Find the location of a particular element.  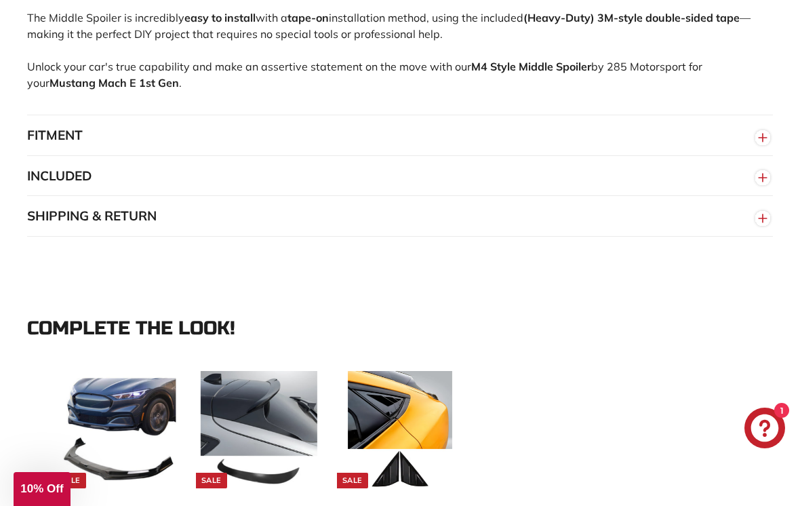

strong: (Heavy-Duty) 3M-style double-sided tape is located at coordinates (631, 18).